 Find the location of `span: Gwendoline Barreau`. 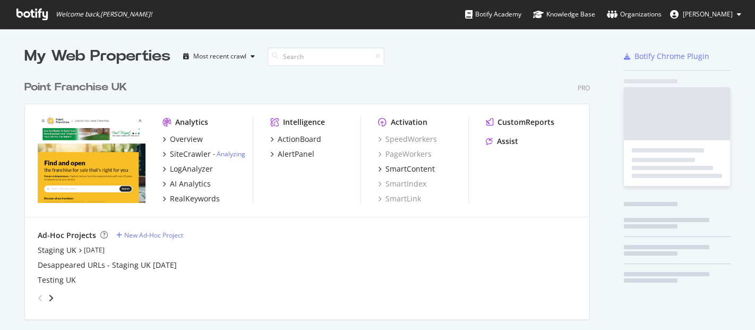

span: Gwendoline Barreau is located at coordinates (708, 14).